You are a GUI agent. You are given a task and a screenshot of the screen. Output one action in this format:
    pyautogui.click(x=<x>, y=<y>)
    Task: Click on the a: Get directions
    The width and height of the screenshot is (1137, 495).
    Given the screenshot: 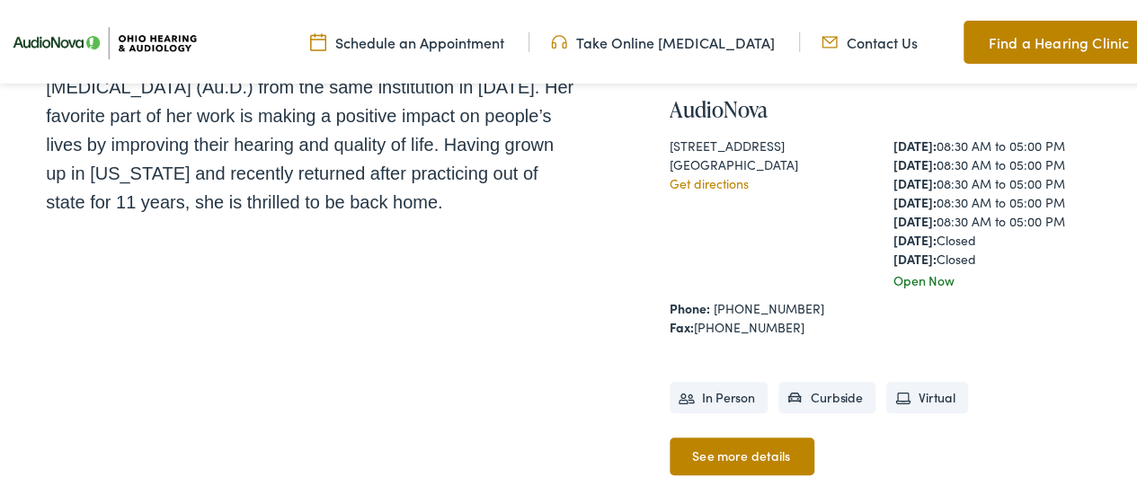 What is the action you would take?
    pyautogui.click(x=709, y=181)
    